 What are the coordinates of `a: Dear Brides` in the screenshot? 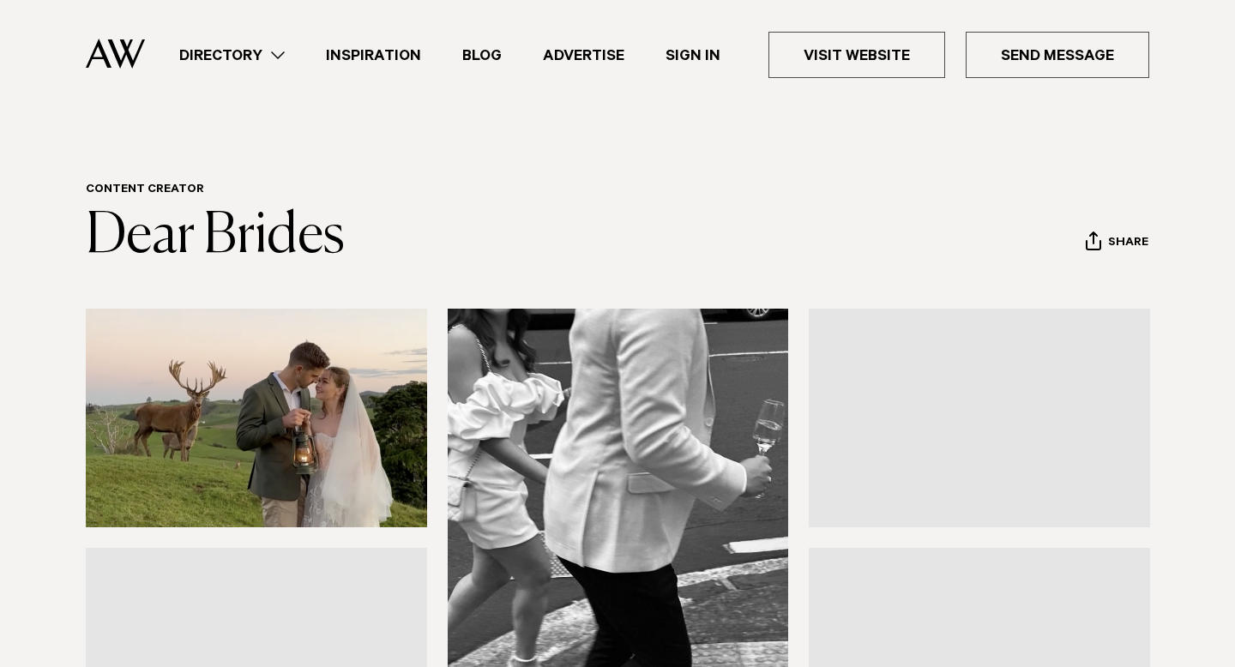 It's located at (215, 237).